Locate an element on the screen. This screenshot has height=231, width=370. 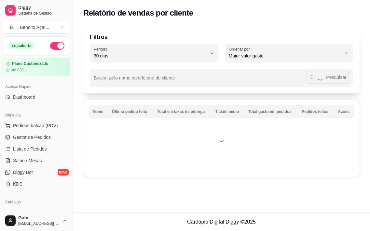
span: Salão / Mesas is located at coordinates (27, 161).